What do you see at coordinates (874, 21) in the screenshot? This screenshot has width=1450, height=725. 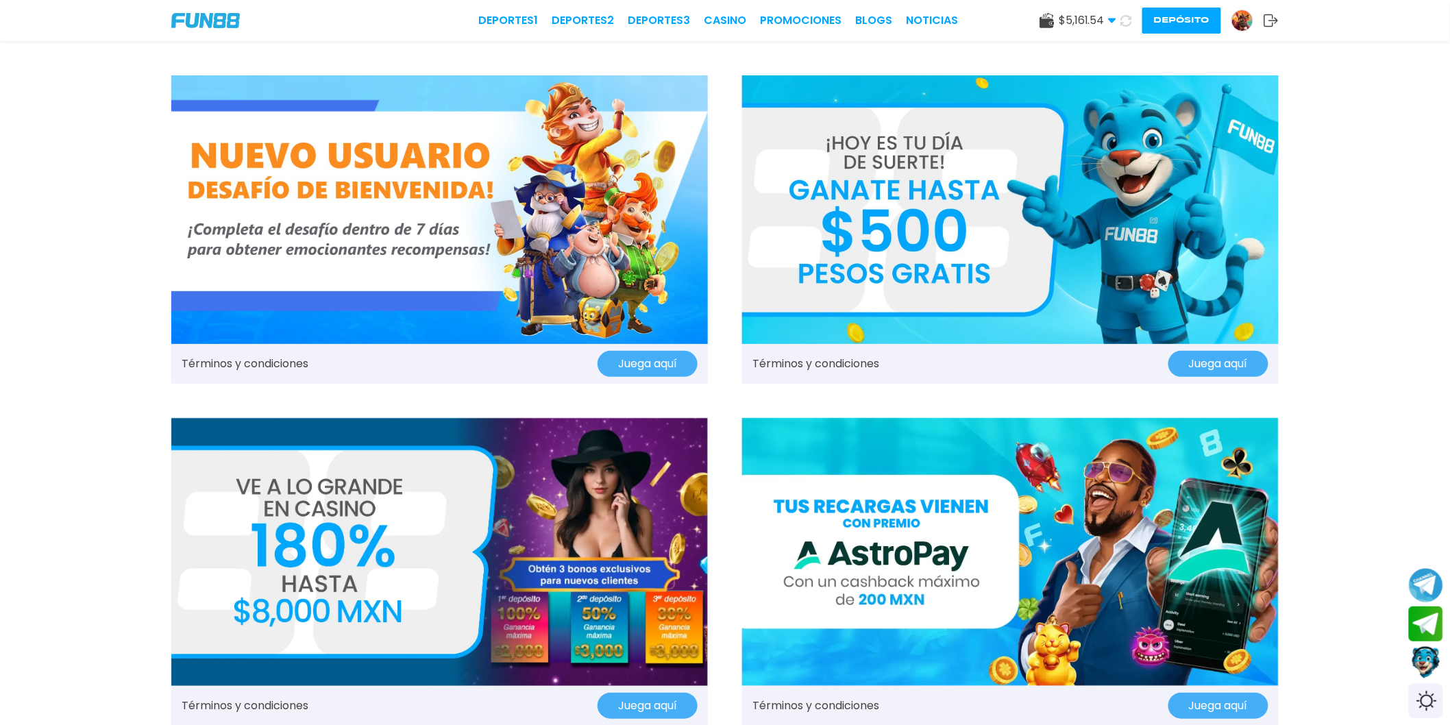 I see `a: BLOGS` at bounding box center [874, 21].